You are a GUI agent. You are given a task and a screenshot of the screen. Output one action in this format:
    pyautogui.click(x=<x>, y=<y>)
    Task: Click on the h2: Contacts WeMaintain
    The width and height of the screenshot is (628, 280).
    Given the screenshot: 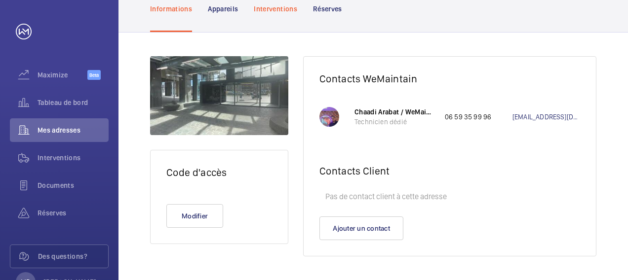 What is the action you would take?
    pyautogui.click(x=450, y=78)
    